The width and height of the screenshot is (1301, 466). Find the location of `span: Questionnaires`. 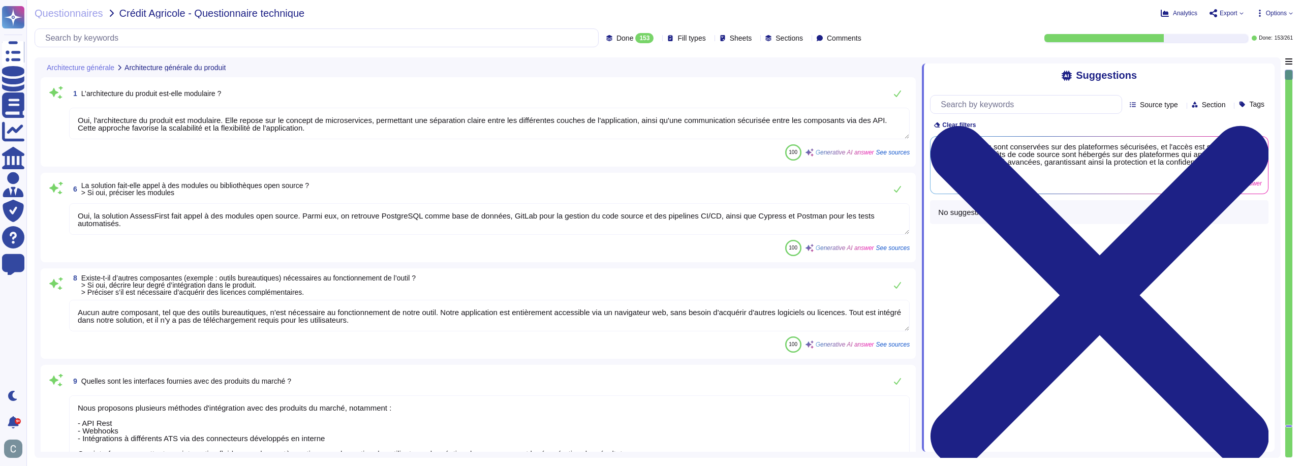

span: Questionnaires is located at coordinates (69, 13).